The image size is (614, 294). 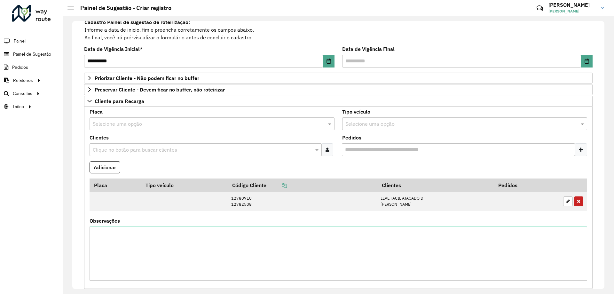 What do you see at coordinates (105, 221) in the screenshot?
I see `label: Observações` at bounding box center [105, 221].